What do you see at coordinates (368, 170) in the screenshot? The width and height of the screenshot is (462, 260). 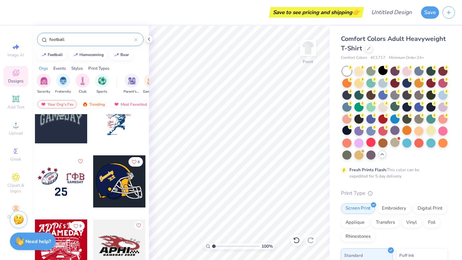 I see `strong: Fresh Prints Flash:` at bounding box center [368, 170].